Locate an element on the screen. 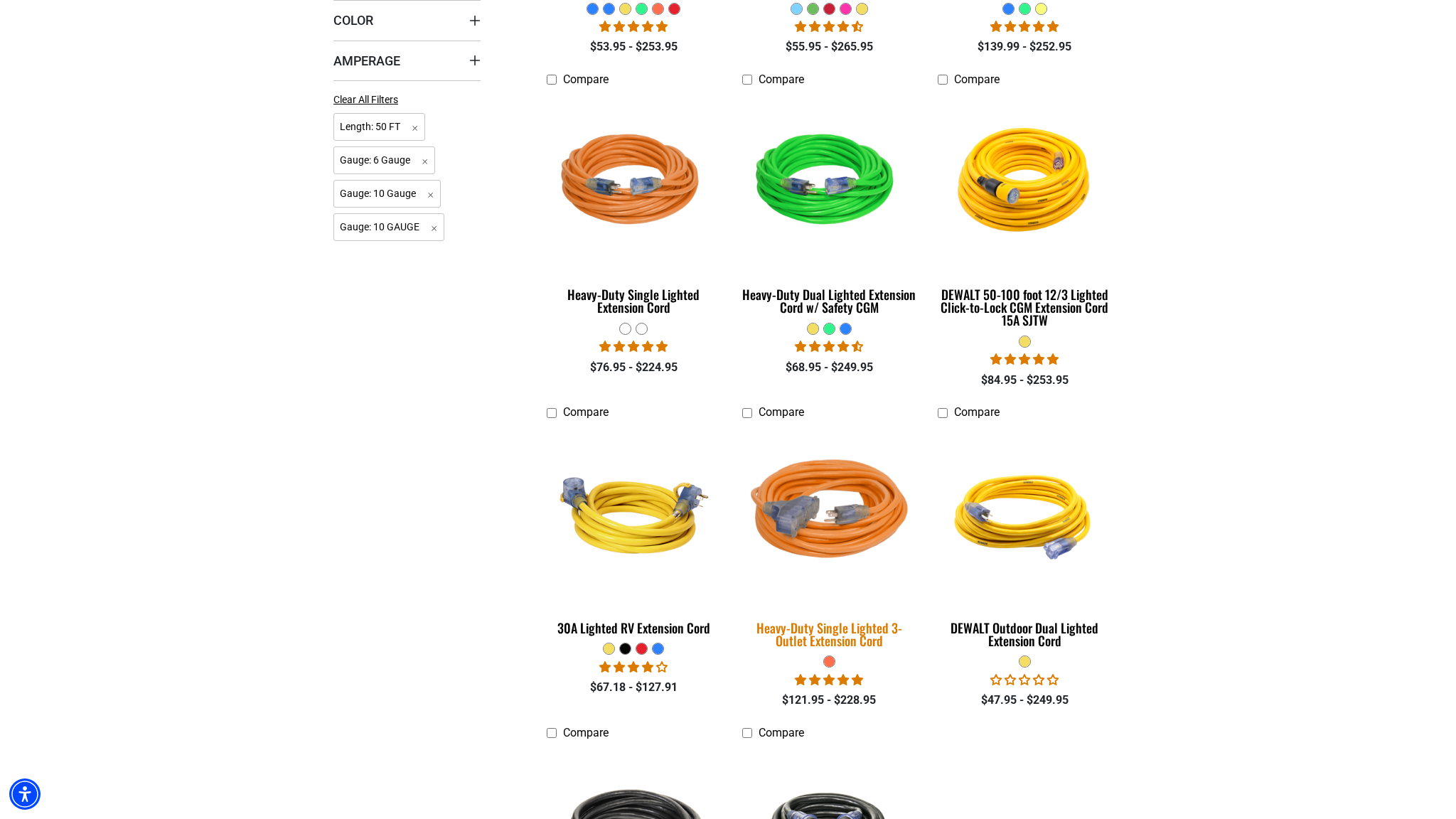 The image size is (1456, 819). span: Gauge: 10 GAUGE is located at coordinates (389, 227).